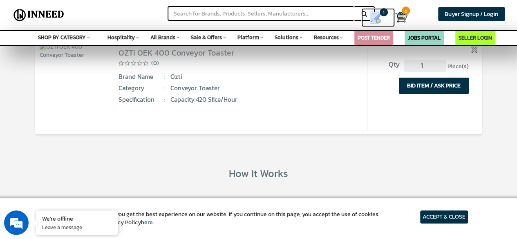  What do you see at coordinates (176, 53) in the screenshot?
I see `a: OZTI OEK 400 Conveyor Toaster` at bounding box center [176, 53].